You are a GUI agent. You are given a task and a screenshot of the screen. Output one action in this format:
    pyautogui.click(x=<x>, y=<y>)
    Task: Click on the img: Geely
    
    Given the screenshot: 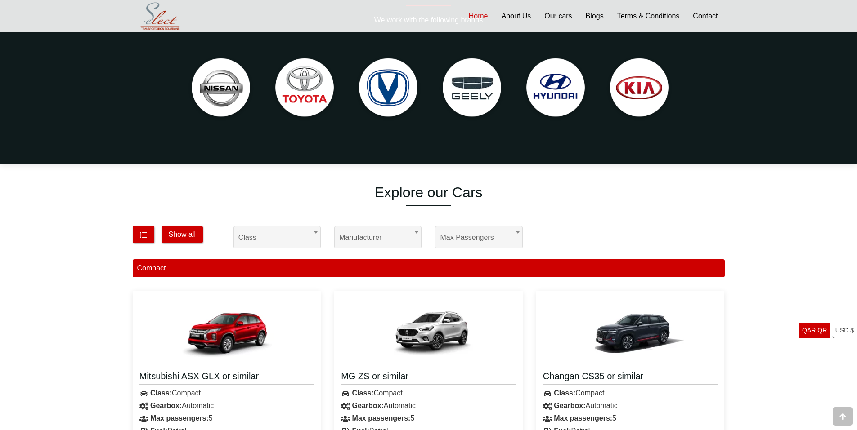 What is the action you would take?
    pyautogui.click(x=472, y=89)
    